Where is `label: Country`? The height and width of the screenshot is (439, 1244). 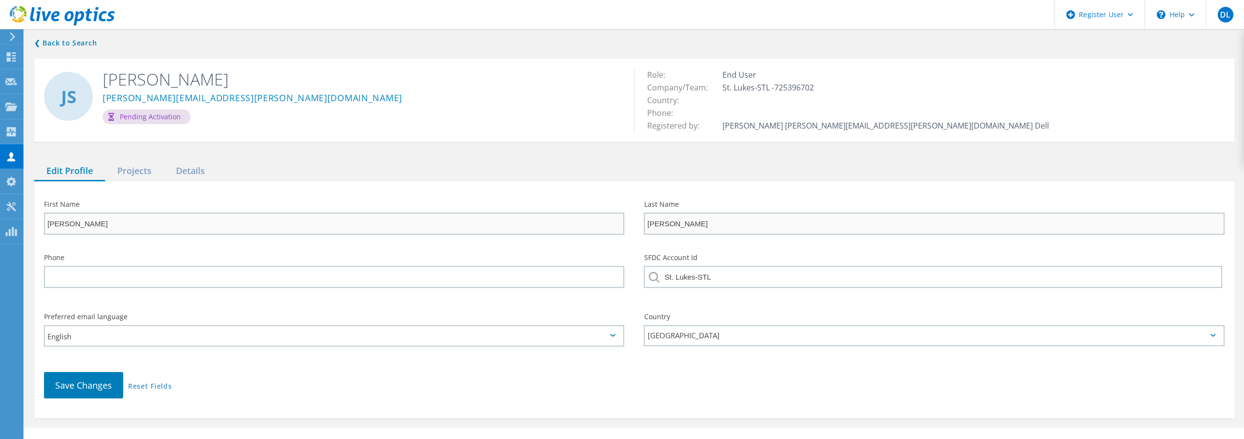 label: Country is located at coordinates (934, 317).